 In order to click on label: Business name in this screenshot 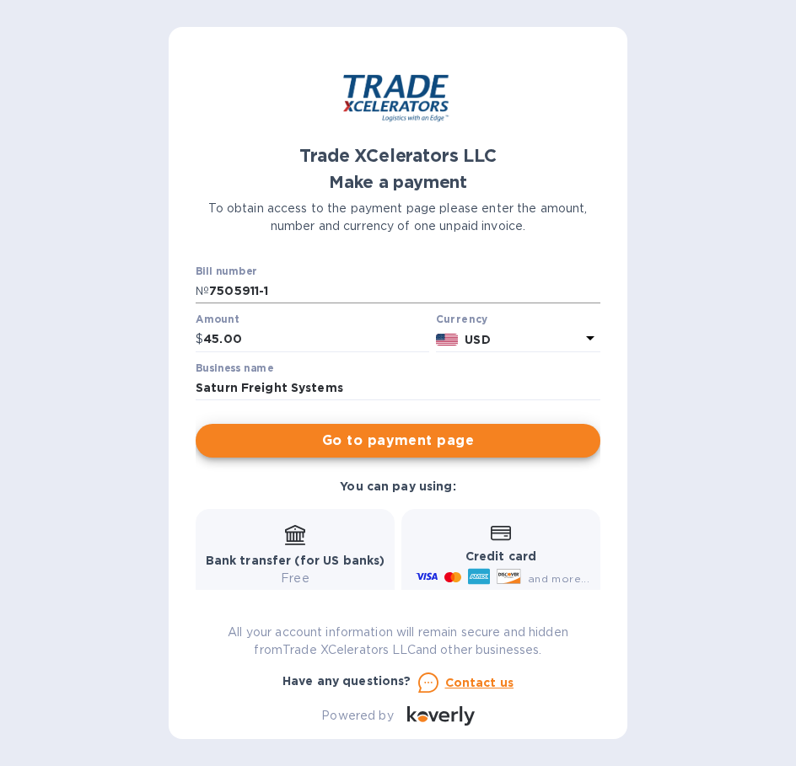, I will do `click(234, 368)`.